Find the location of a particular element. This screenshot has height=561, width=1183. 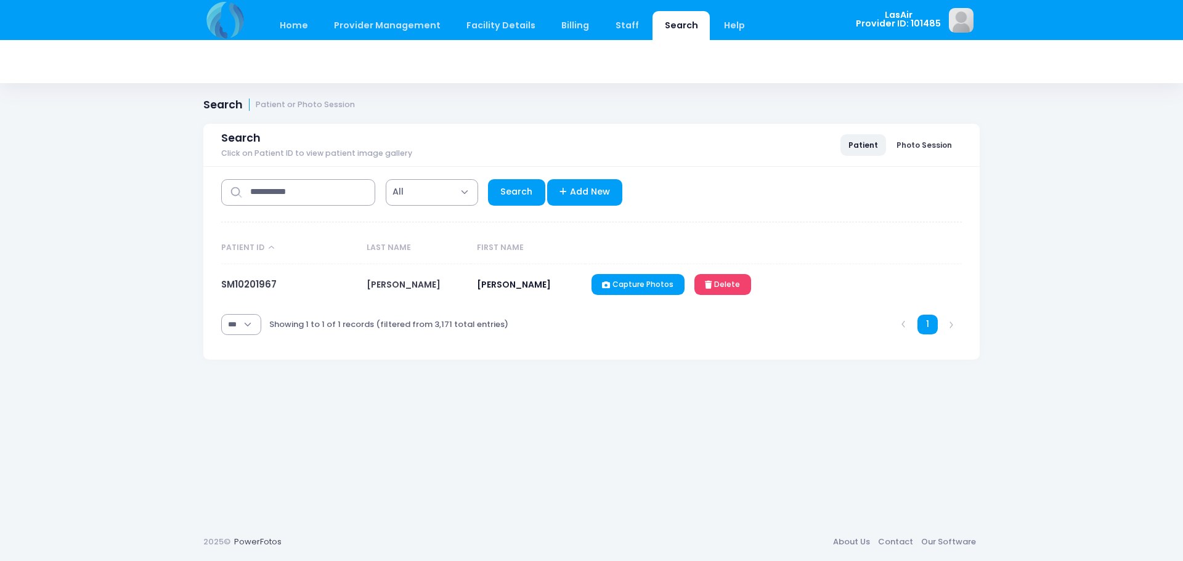

a: Add New is located at coordinates (585, 192).